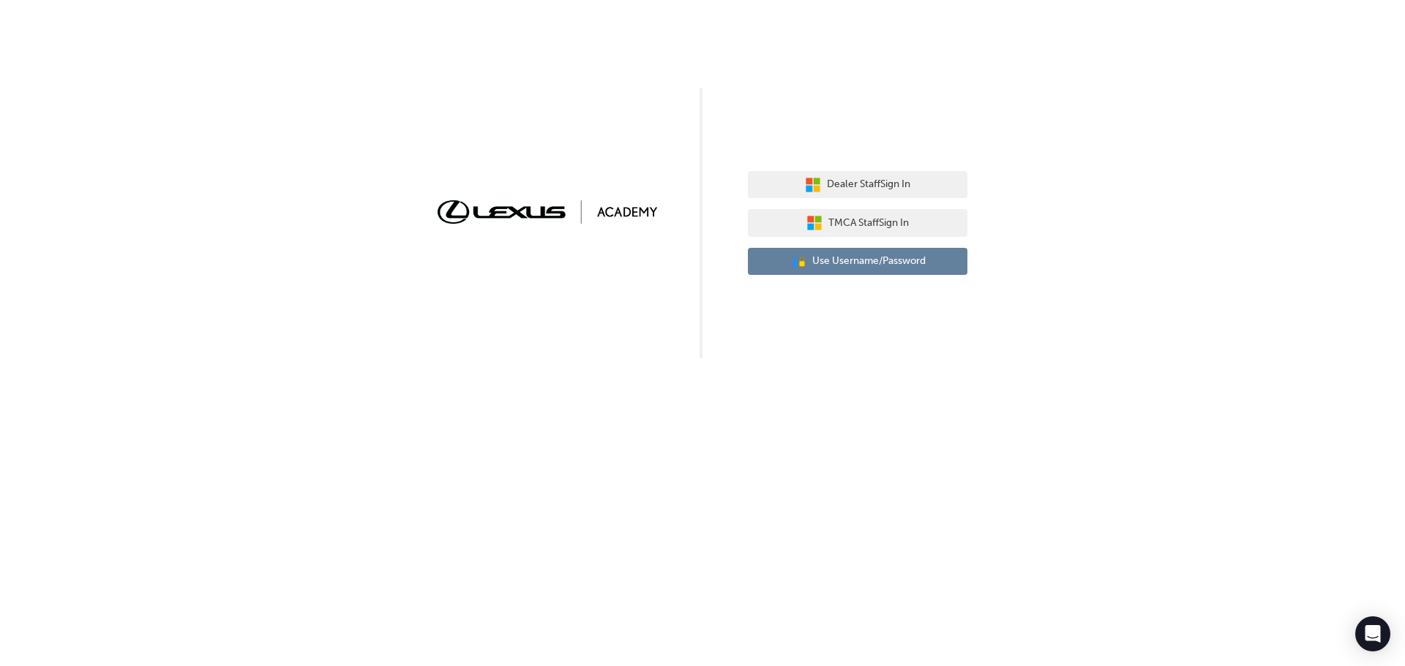 The width and height of the screenshot is (1405, 666). I want to click on button: TMCA StaffSign In, so click(857, 223).